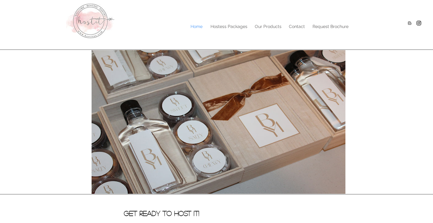 This screenshot has width=433, height=223. What do you see at coordinates (419, 23) in the screenshot?
I see `img: Hostitny` at bounding box center [419, 23].